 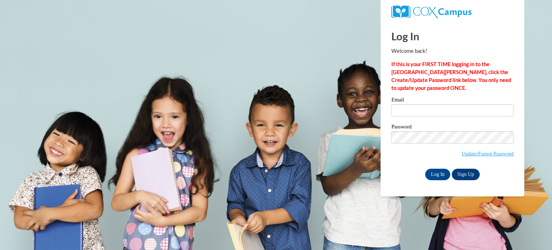 I want to click on label: Password, so click(x=452, y=128).